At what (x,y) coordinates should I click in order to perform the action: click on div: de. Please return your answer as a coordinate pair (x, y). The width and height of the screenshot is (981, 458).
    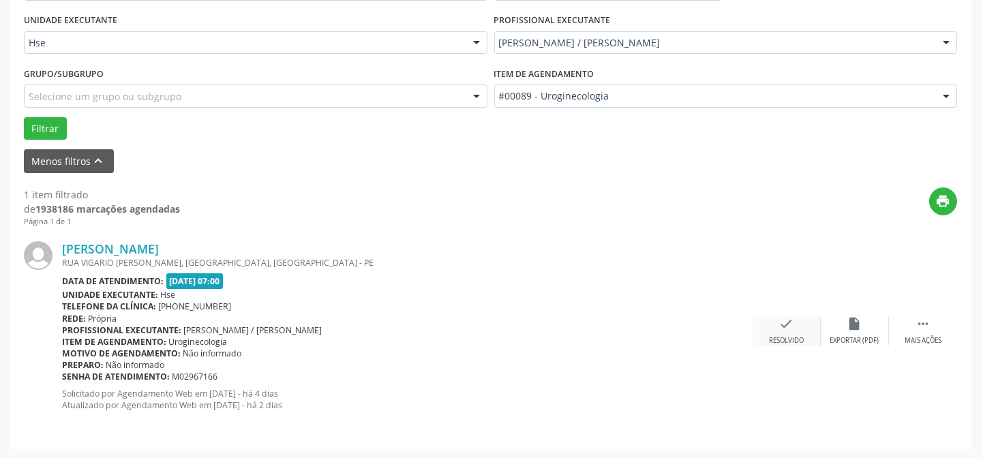
    Looking at the image, I should click on (102, 209).